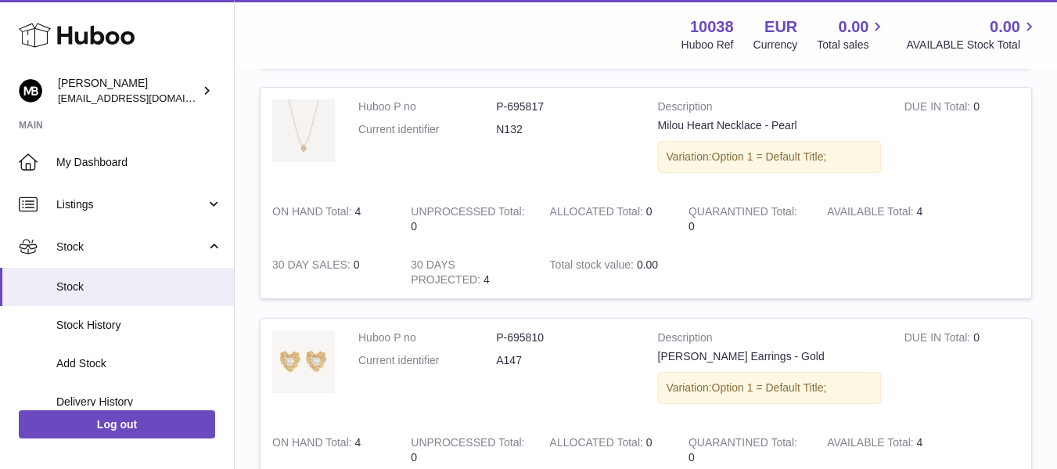 Image resolution: width=1057 pixels, height=469 pixels. What do you see at coordinates (139, 401) in the screenshot?
I see `span: Delivery History` at bounding box center [139, 401].